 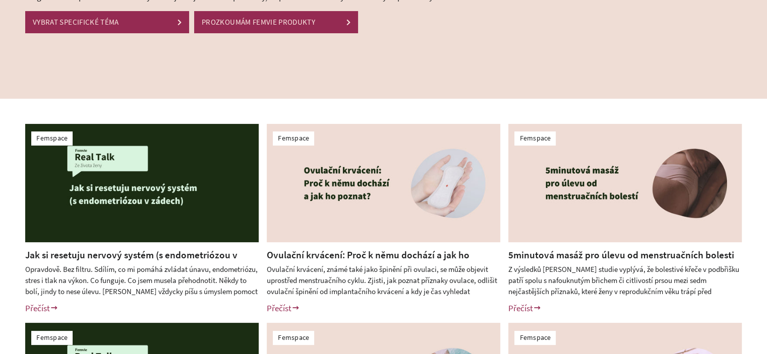 What do you see at coordinates (142, 280) in the screenshot?
I see `div: Opravdově. Bez filtru. Sdílím, co mi pomáhá zvládat únavu, endometriózu, stres i tlak na výkon. C...` at bounding box center [142, 280].